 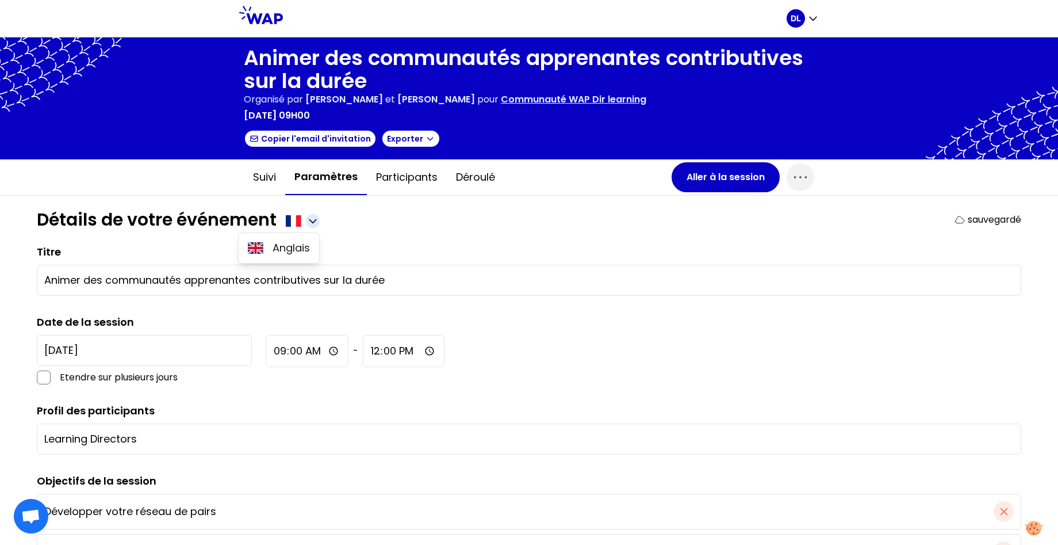 What do you see at coordinates (273, 99) in the screenshot?
I see `p: Organisé par` at bounding box center [273, 99].